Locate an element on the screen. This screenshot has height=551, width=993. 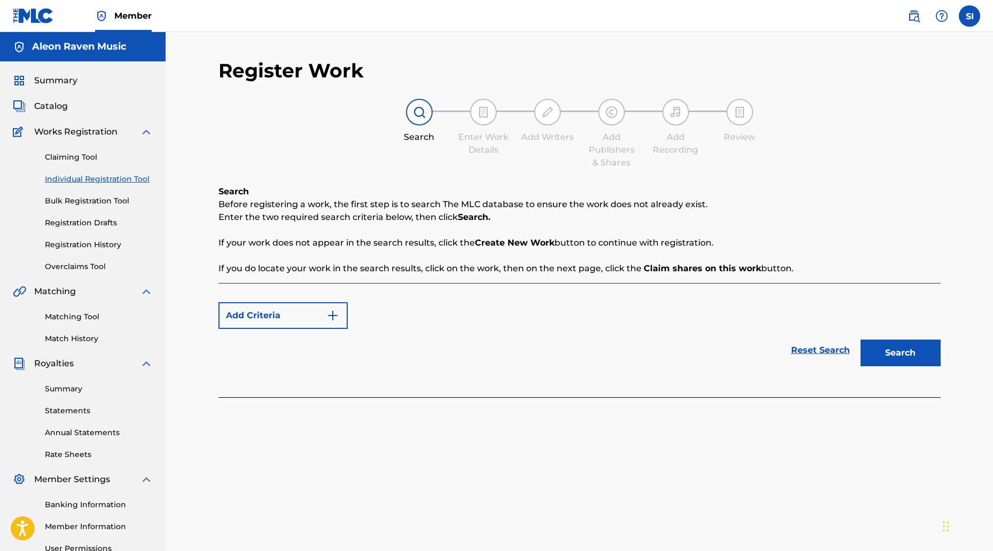
a: Reset Search is located at coordinates (820, 350).